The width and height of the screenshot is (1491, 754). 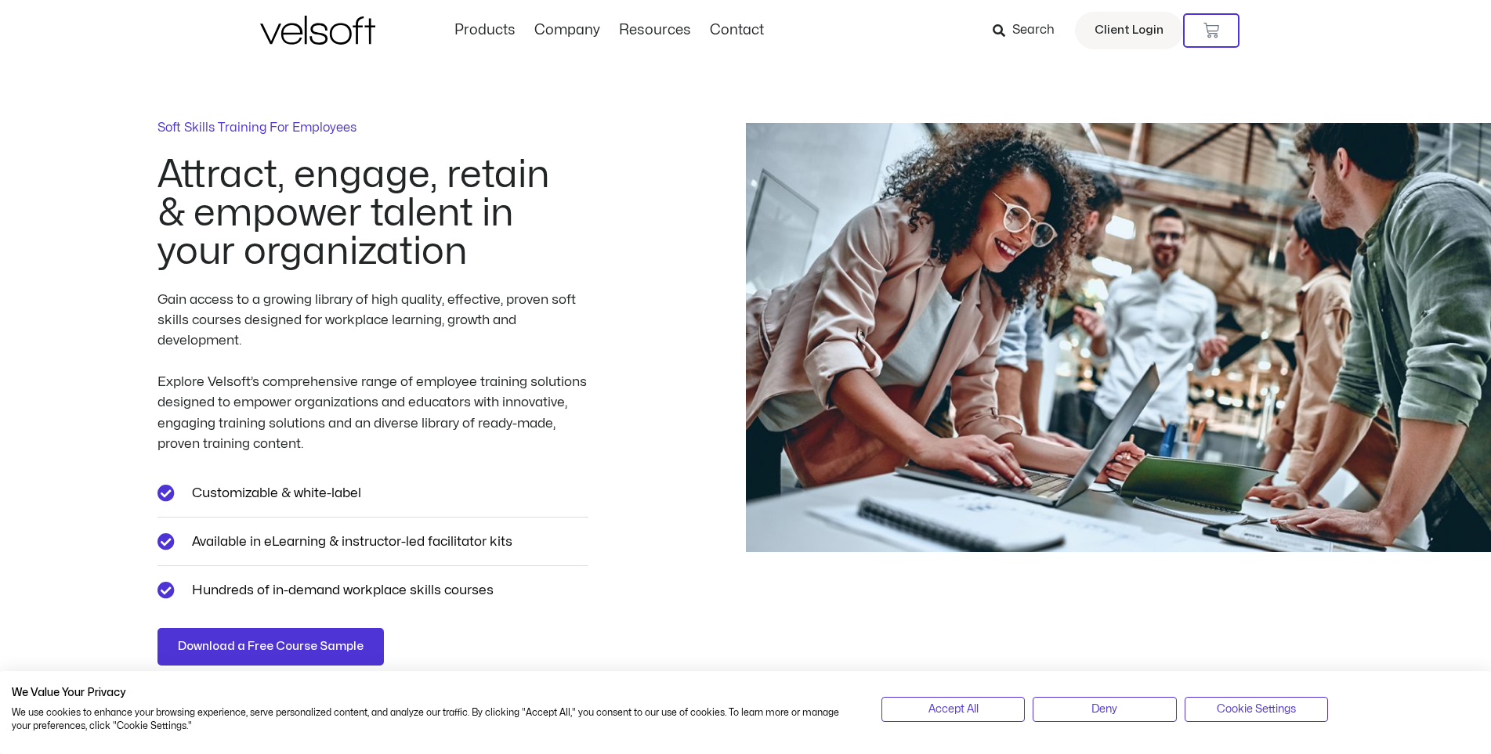 I want to click on span: Available in eLearning & instructor-led facilitator kits, so click(x=350, y=541).